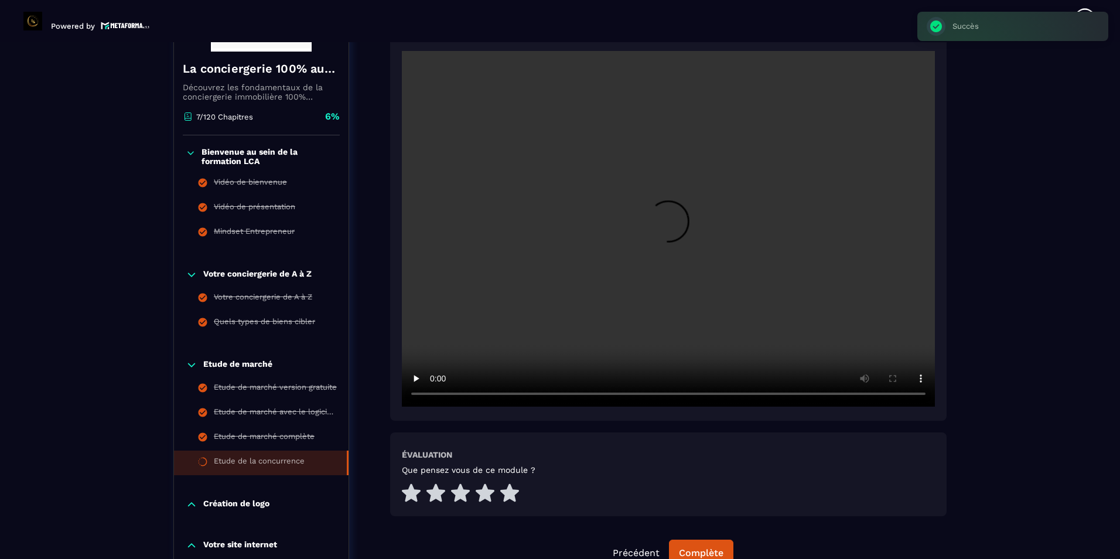  I want to click on div: Etude de marché avec le logiciel Airdna version payante, so click(275, 414).